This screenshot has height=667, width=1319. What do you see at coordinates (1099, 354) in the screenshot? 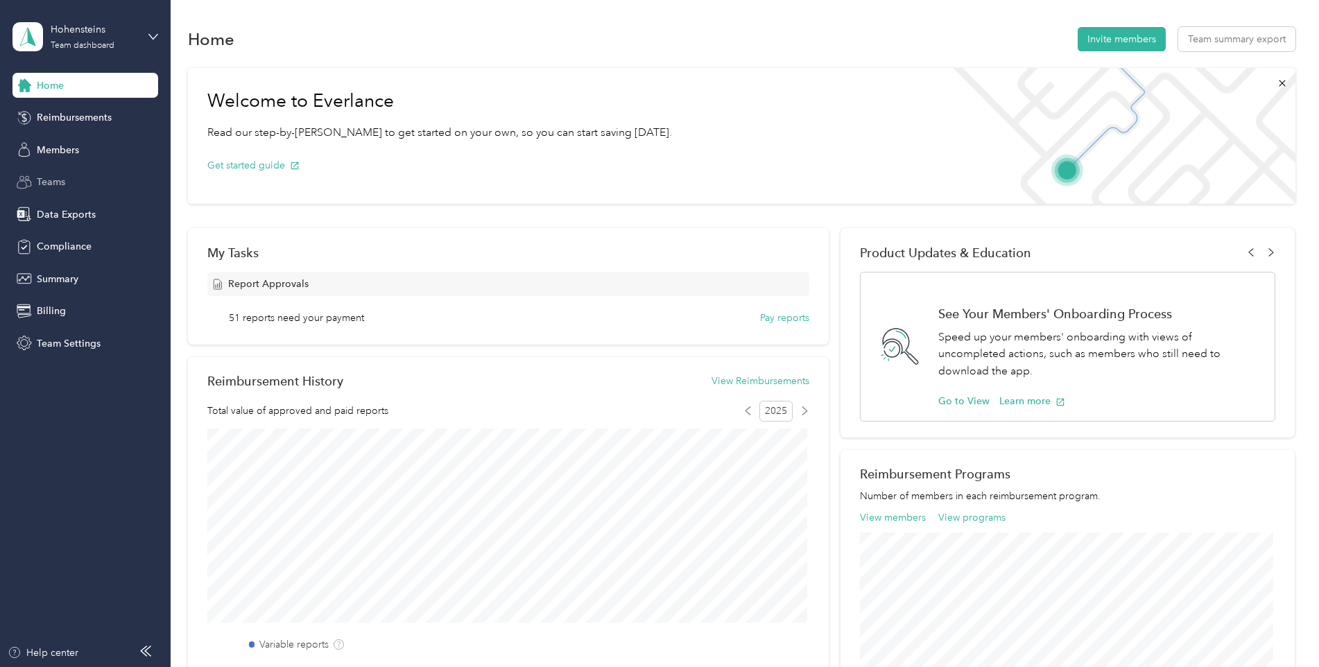
I see `p: Speed up your members' onboarding with views of uncompleted actions, such as members who still ne...` at bounding box center [1099, 354].